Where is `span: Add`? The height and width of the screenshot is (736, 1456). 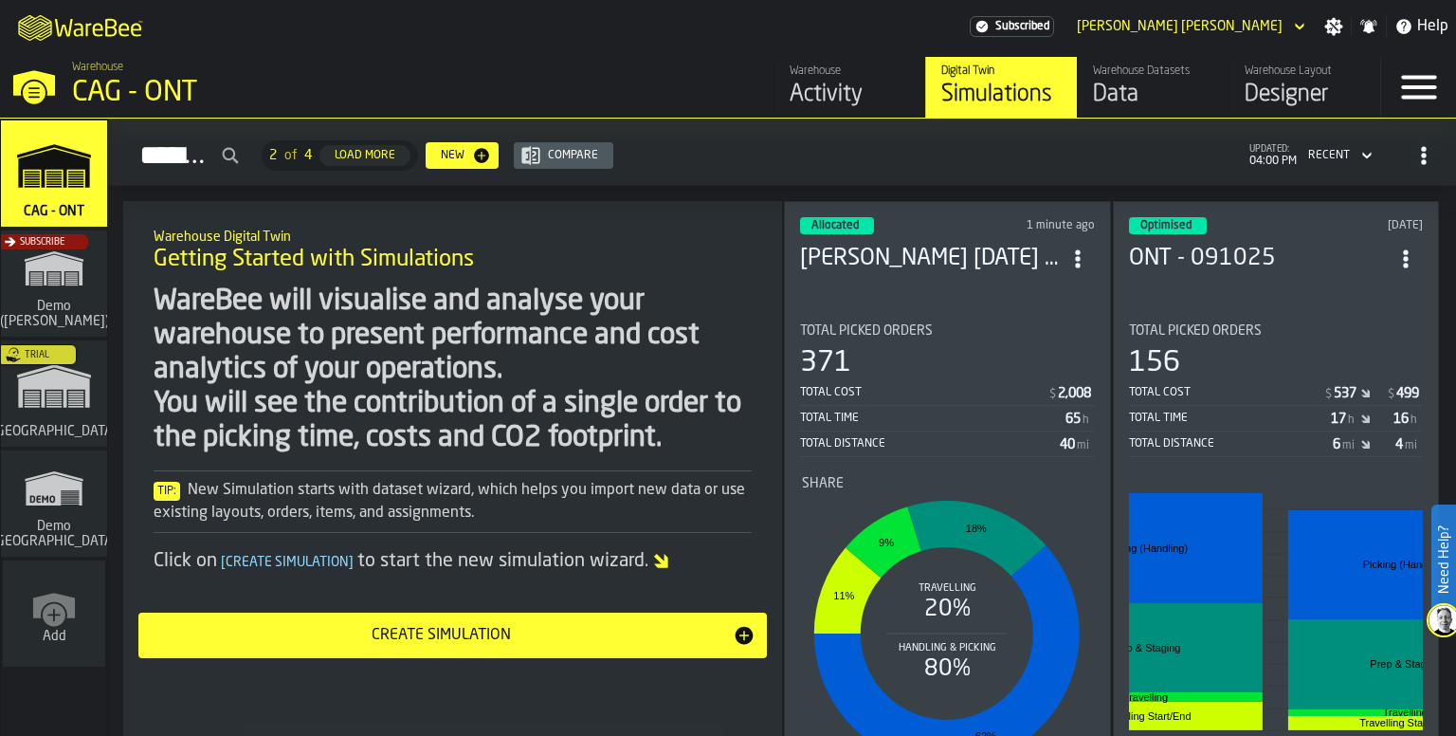
span: Add is located at coordinates (54, 636).